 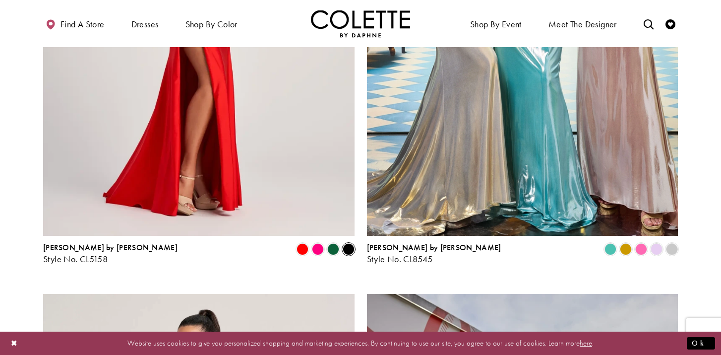 I want to click on button: Close Dialog, so click(x=14, y=343).